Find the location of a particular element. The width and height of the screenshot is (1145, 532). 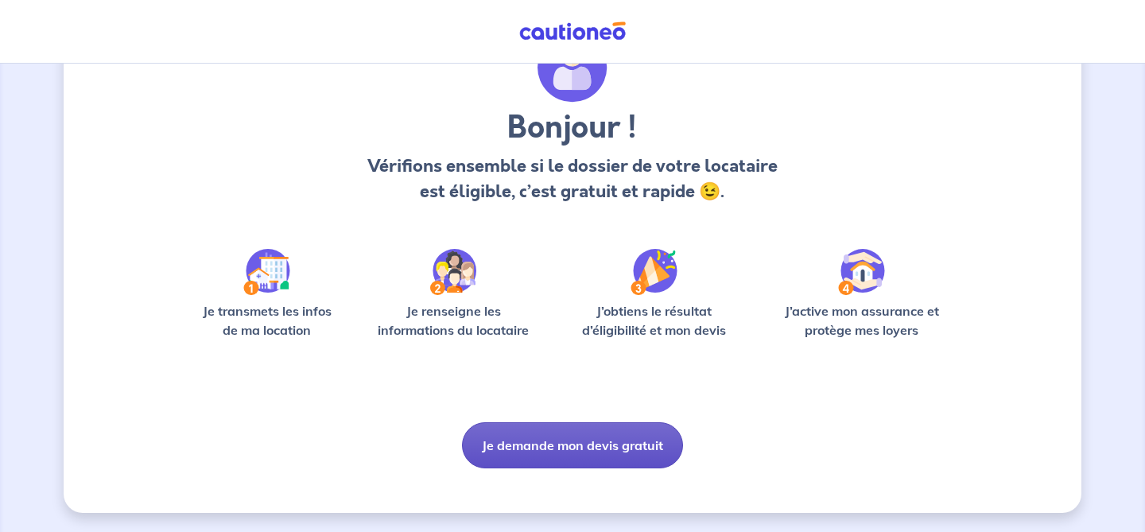

h3: Bonjour ! is located at coordinates (572, 128).